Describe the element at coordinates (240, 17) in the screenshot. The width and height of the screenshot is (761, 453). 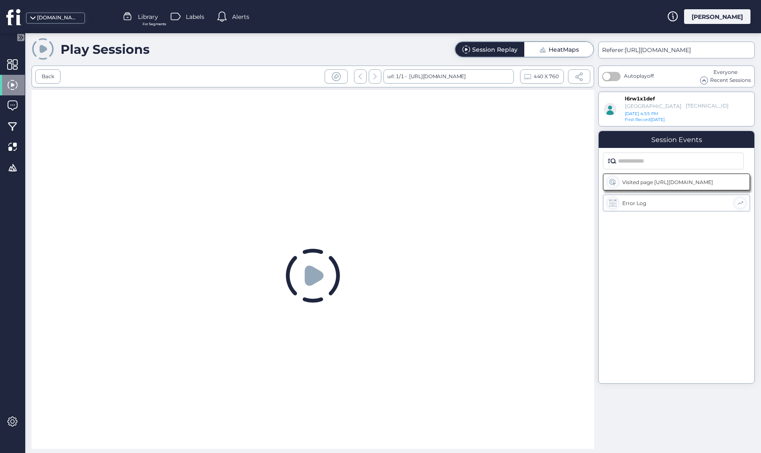
I see `span: Alerts` at that location.